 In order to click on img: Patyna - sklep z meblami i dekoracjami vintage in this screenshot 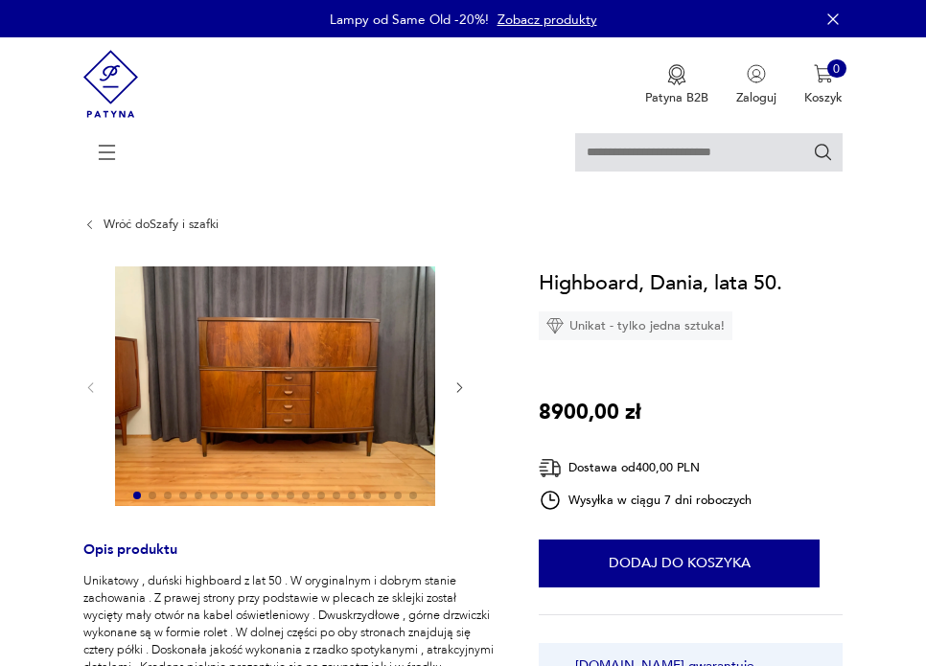, I will do `click(110, 83)`.